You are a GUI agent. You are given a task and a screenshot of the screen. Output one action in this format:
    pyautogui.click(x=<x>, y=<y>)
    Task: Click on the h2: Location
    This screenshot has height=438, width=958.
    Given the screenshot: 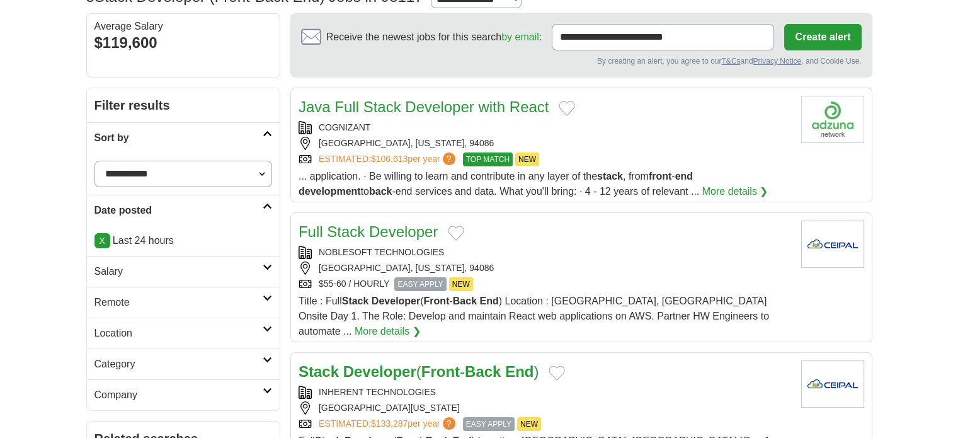 What is the action you would take?
    pyautogui.click(x=178, y=333)
    